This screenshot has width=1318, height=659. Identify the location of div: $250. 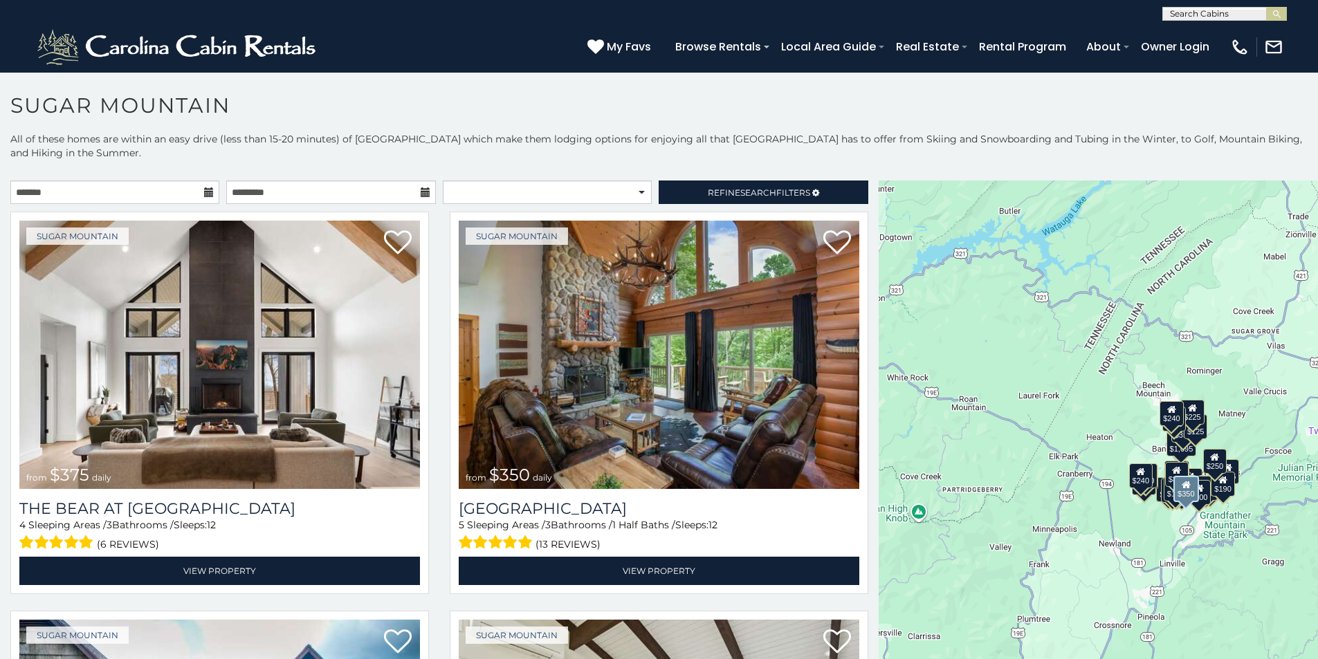
(1215, 461).